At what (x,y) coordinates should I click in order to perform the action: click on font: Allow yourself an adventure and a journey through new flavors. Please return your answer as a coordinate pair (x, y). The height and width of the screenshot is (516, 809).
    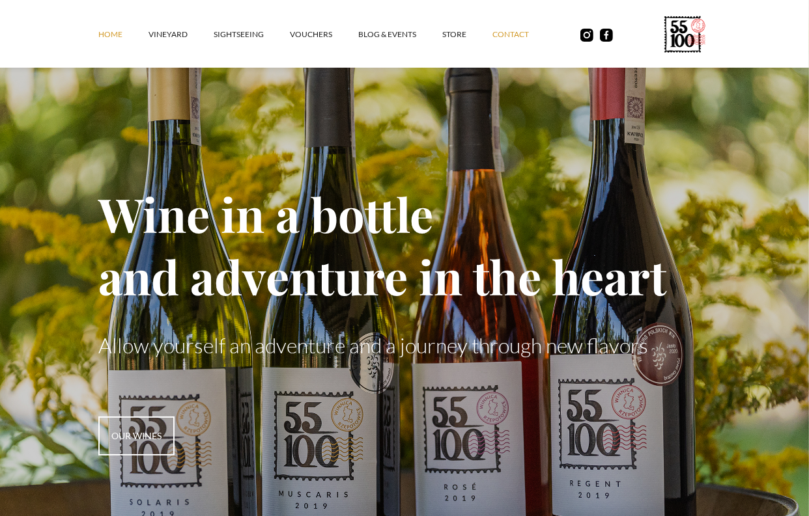
    Looking at the image, I should click on (373, 345).